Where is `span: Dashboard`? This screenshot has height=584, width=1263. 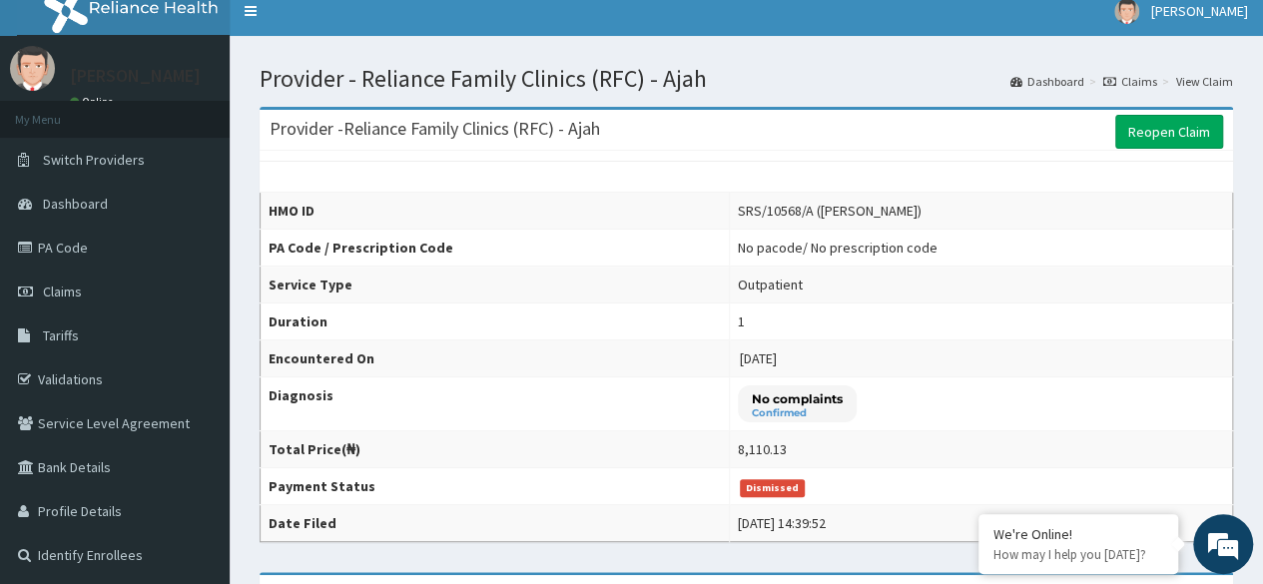
span: Dashboard is located at coordinates (75, 204).